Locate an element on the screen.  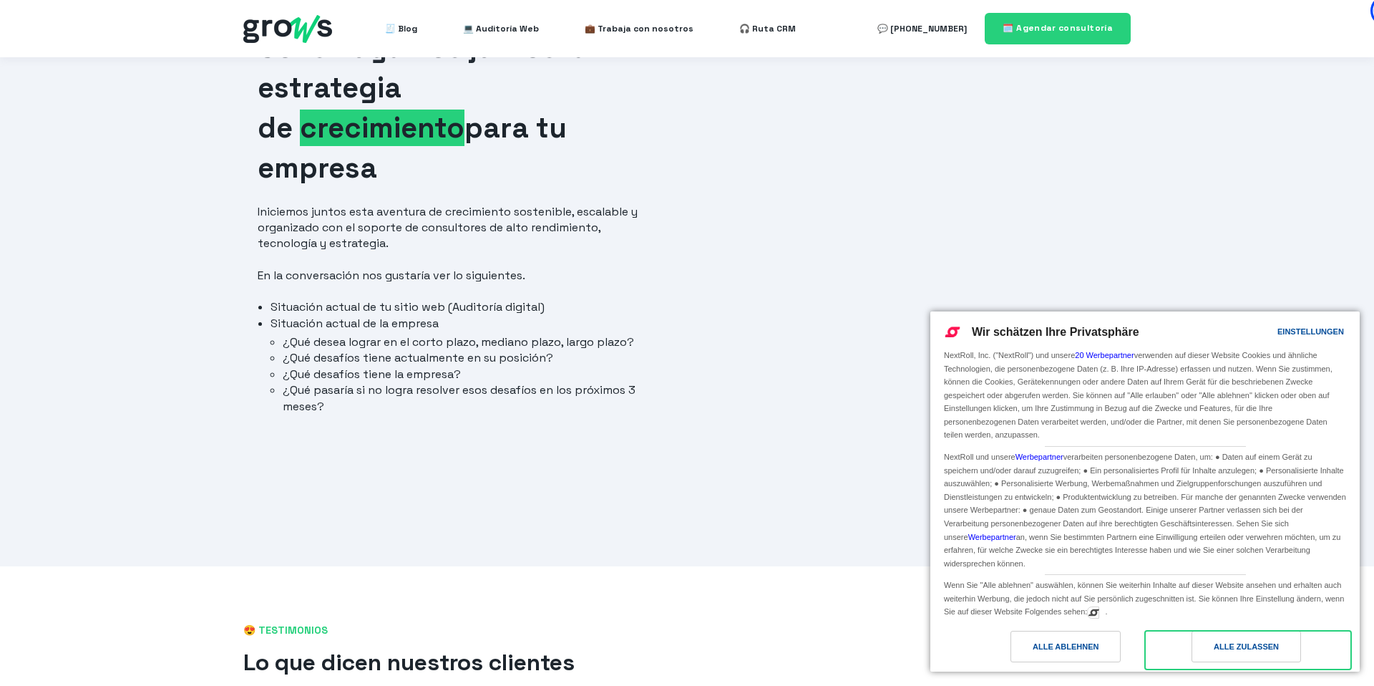
a: 🎧 Ruta CRM is located at coordinates (767, 29).